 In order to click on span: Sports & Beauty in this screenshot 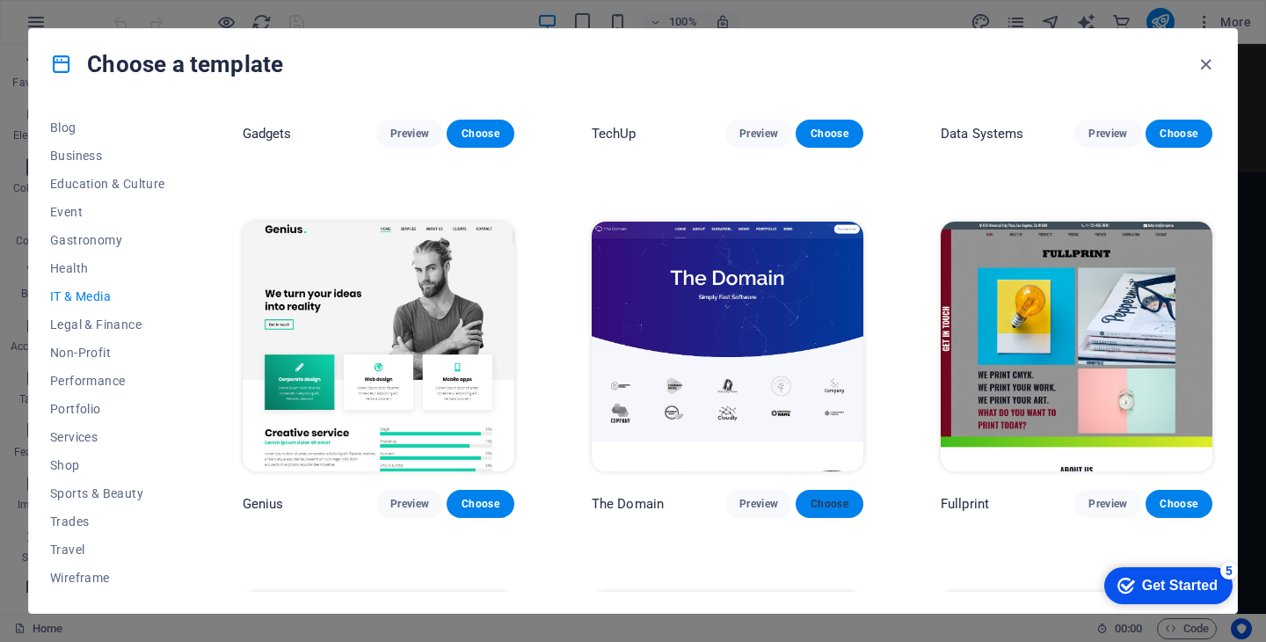, I will do `click(107, 493)`.